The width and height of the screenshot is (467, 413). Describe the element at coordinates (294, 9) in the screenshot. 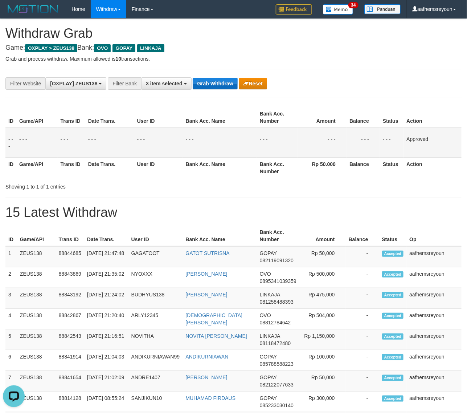

I see `img: Feedback.jpg` at that location.